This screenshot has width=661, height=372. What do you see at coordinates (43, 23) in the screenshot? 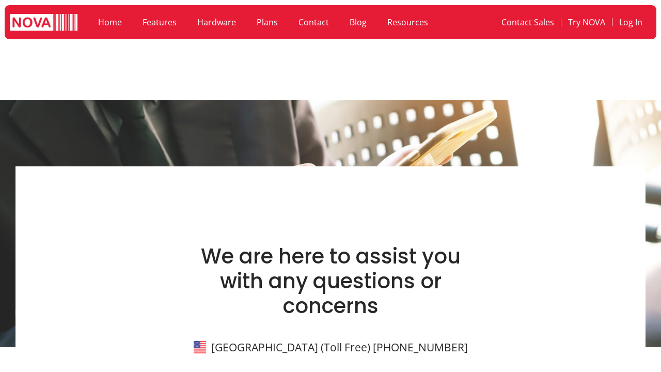
I see `img: logo white` at bounding box center [43, 23].